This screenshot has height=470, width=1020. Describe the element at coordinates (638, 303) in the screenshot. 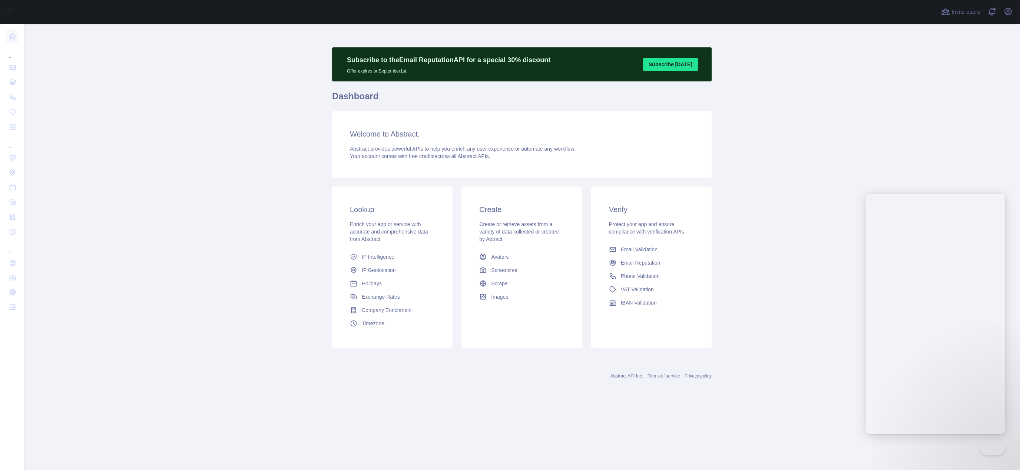

I see `span: IBAN Validation` at that location.